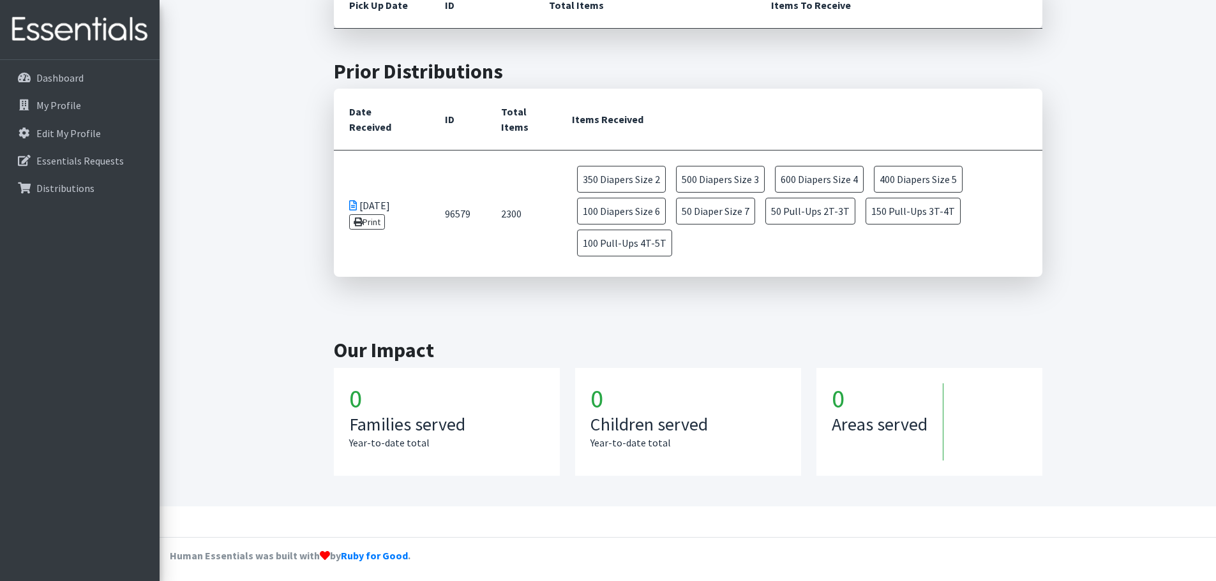 The width and height of the screenshot is (1216, 581). I want to click on a: Print, so click(367, 222).